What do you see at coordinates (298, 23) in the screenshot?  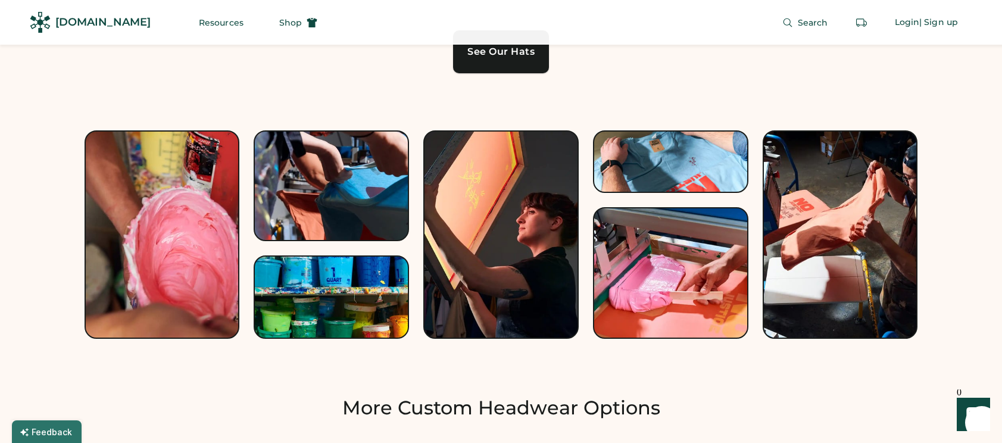 I see `button: Shop` at bounding box center [298, 23].